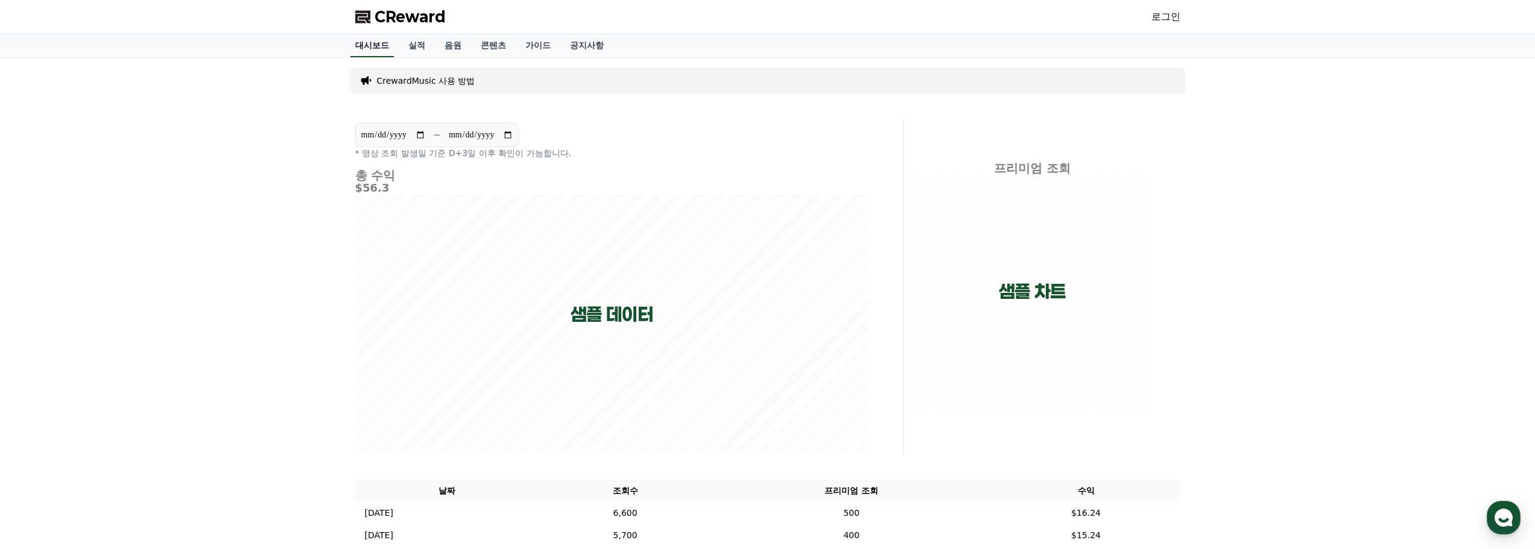 The height and width of the screenshot is (549, 1535). Describe the element at coordinates (447, 491) in the screenshot. I see `th: 날짜` at that location.